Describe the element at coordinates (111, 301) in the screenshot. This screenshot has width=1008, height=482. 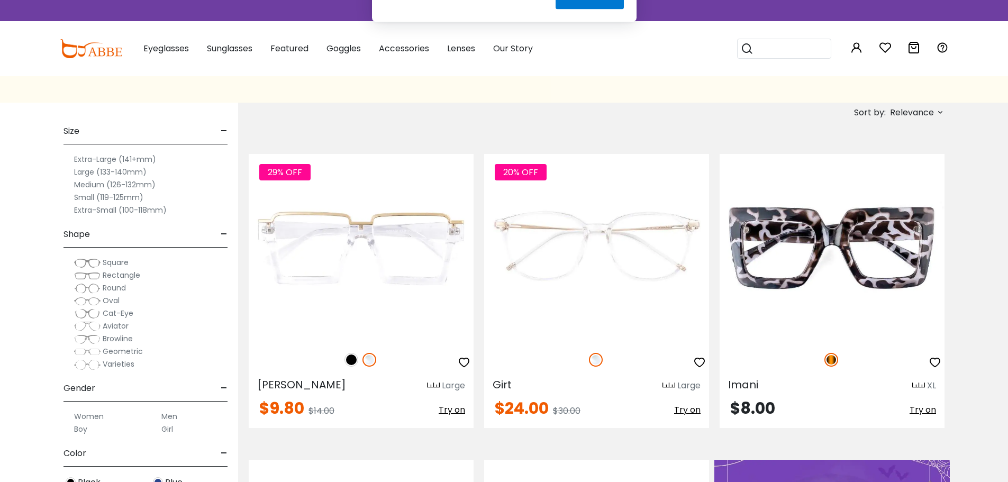
I see `span: Oval` at that location.